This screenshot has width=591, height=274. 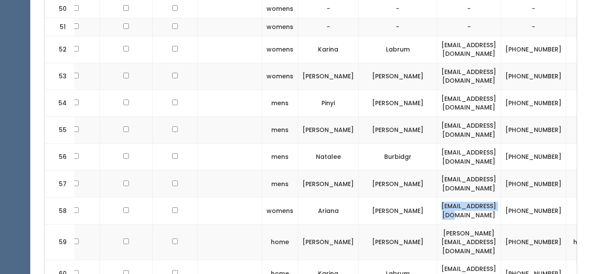 What do you see at coordinates (60, 211) in the screenshot?
I see `td: 58` at bounding box center [60, 211].